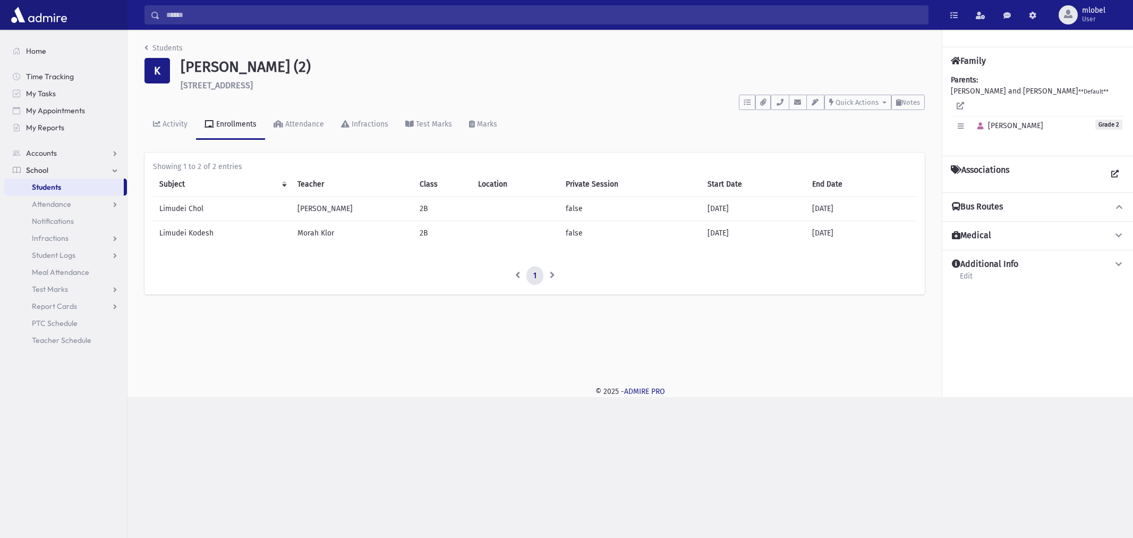 The width and height of the screenshot is (1133, 538). What do you see at coordinates (515, 184) in the screenshot?
I see `th: Location` at bounding box center [515, 184].